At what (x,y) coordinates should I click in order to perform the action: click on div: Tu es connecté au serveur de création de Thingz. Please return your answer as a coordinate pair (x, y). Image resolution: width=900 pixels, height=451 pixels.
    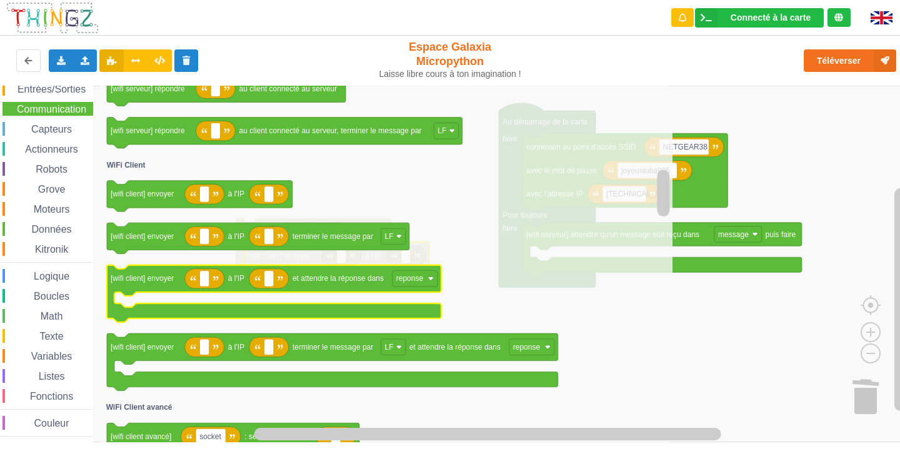
    Looking at the image, I should click on (839, 18).